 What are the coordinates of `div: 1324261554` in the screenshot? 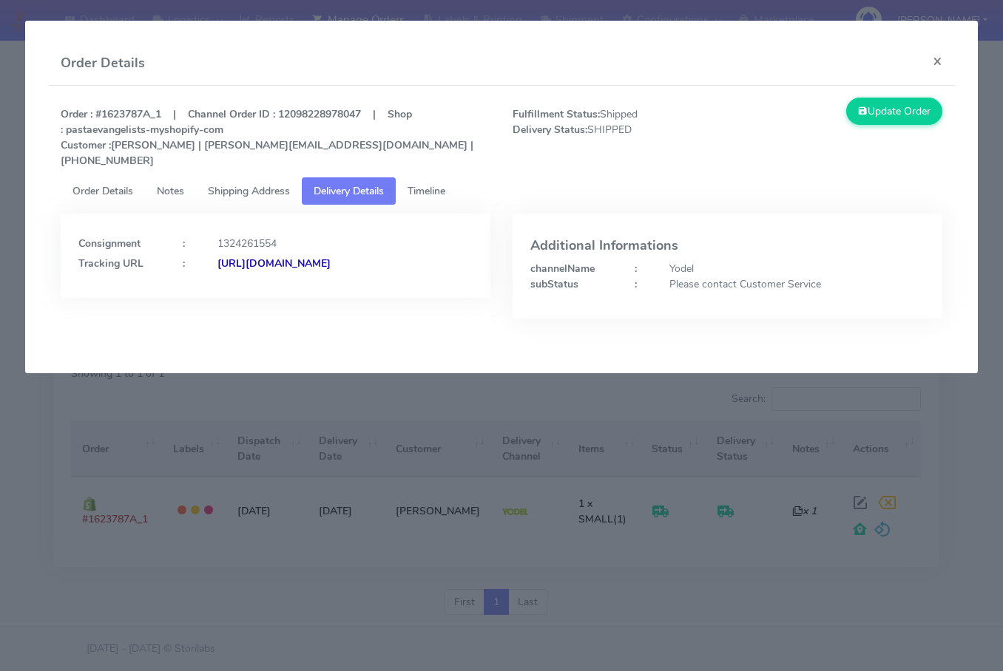 It's located at (345, 243).